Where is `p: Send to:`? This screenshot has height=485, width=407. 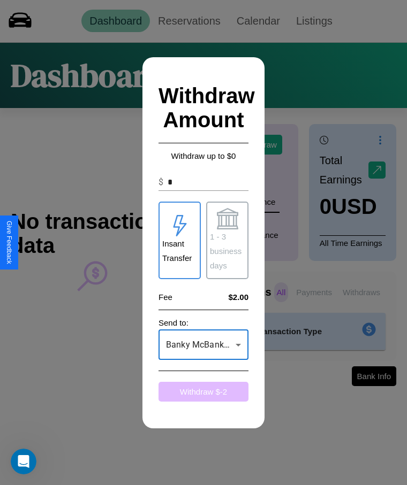
p: Send to: is located at coordinates (203, 323).